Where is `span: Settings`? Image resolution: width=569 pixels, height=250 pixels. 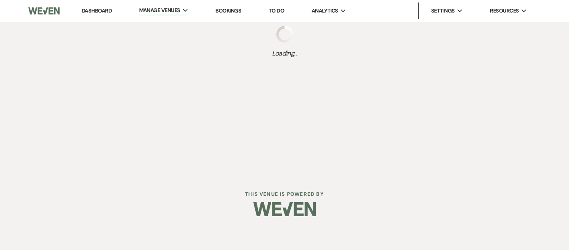 span: Settings is located at coordinates (443, 11).